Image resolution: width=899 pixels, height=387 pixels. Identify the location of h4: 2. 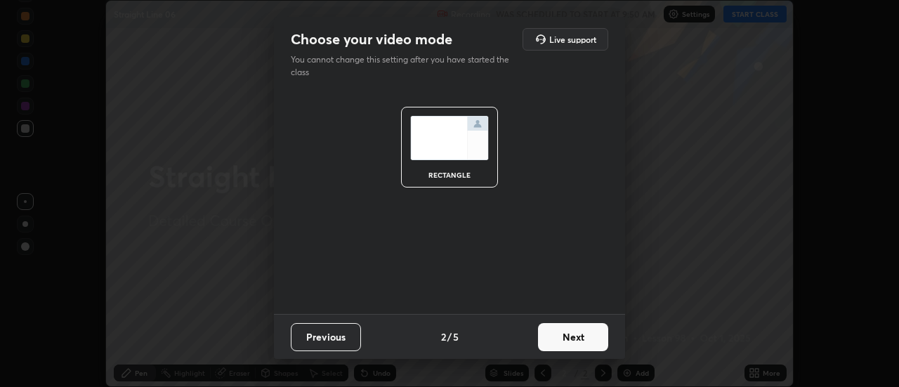
(443, 336).